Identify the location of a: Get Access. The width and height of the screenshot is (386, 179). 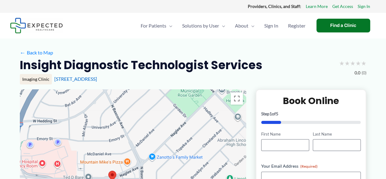
(343, 6).